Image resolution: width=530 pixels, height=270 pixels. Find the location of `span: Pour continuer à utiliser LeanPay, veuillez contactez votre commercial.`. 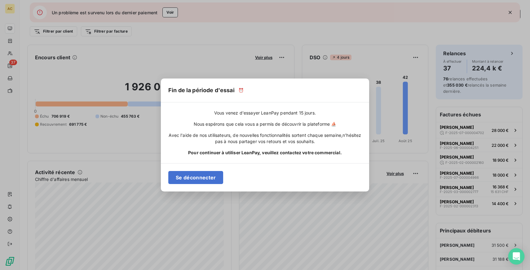

span: Pour continuer à utiliser LeanPay, veuillez contactez votre commercial. is located at coordinates (265, 153).